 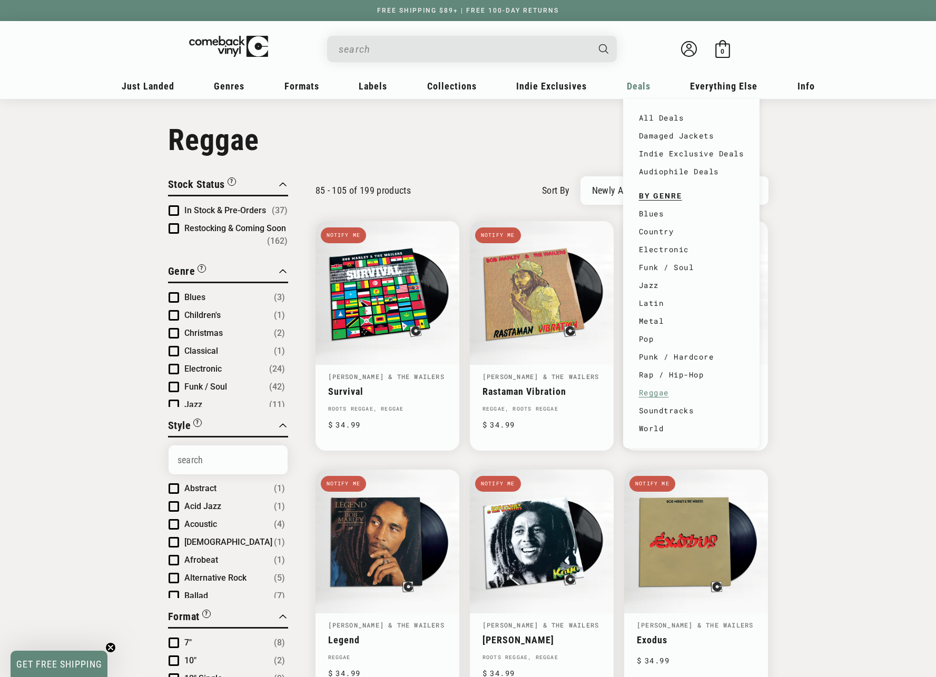 What do you see at coordinates (189, 618) in the screenshot?
I see `button: Filter by Format` at bounding box center [189, 618].